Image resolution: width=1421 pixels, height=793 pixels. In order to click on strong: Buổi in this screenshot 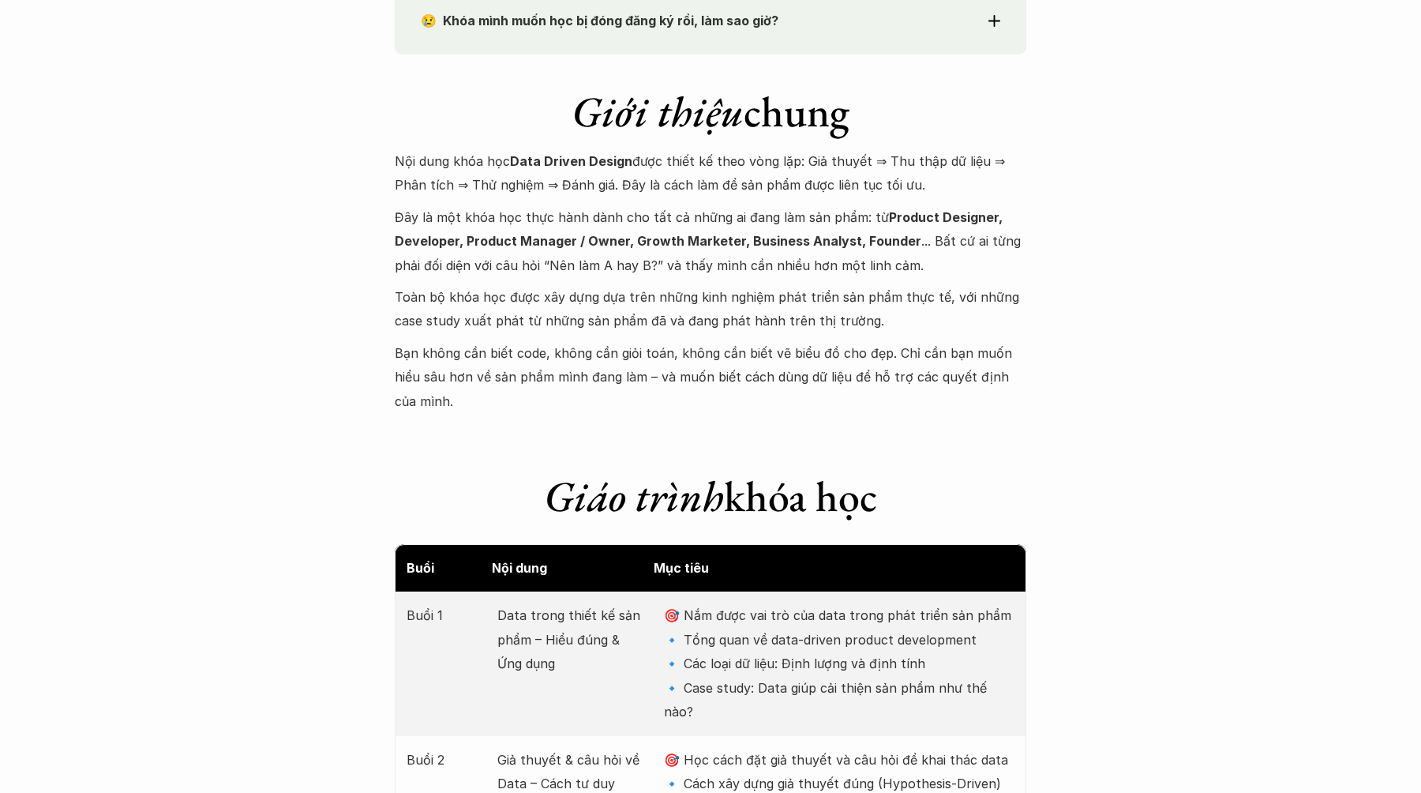, I will do `click(420, 568)`.